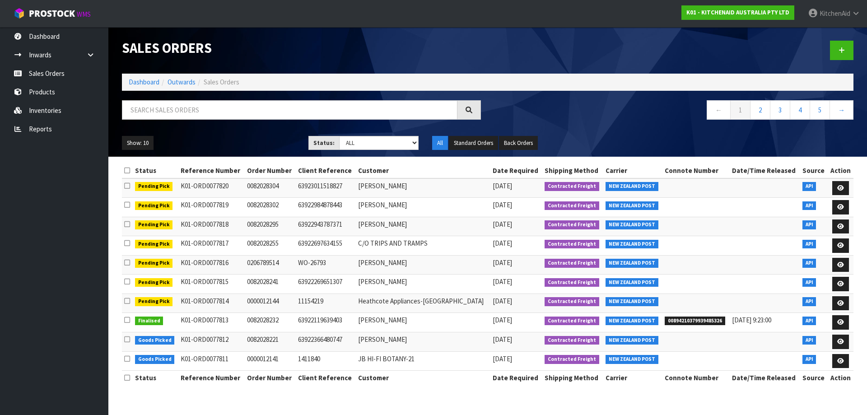 The width and height of the screenshot is (867, 415). I want to click on td: 0082028295, so click(270, 226).